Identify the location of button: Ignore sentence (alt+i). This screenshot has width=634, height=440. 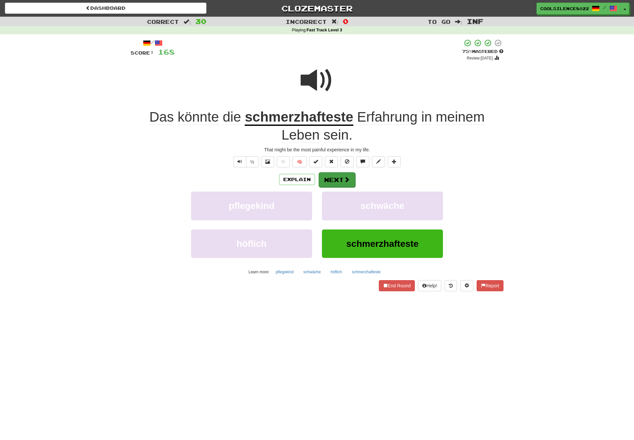
(347, 162).